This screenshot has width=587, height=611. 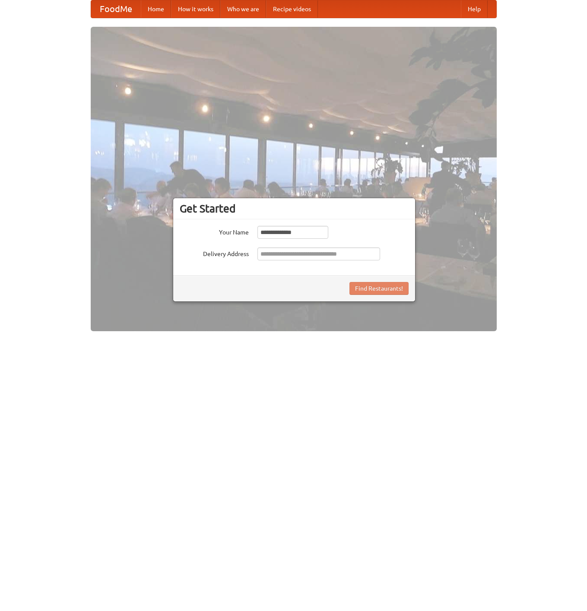 I want to click on label: Your Name, so click(x=214, y=231).